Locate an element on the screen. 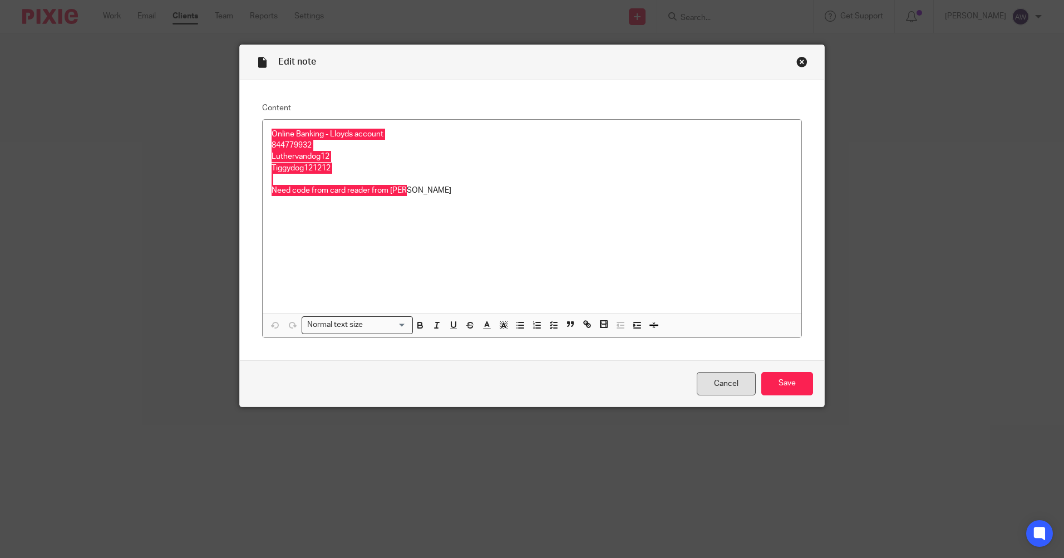  p: 844779932 is located at coordinates (532, 145).